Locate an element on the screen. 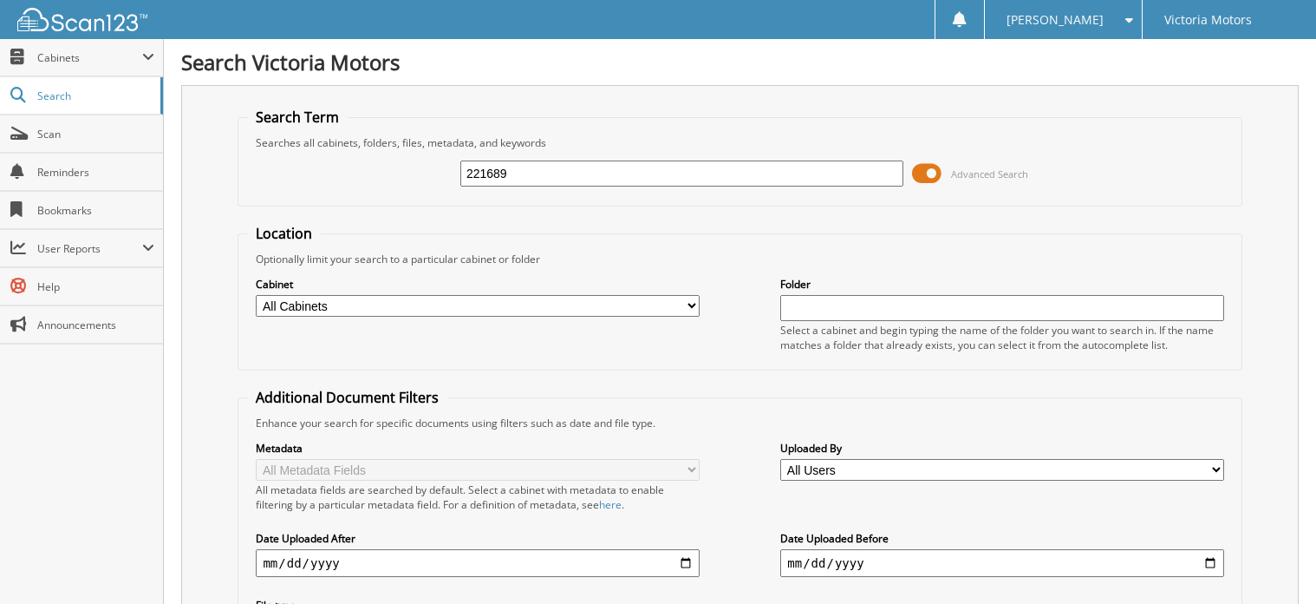 The height and width of the screenshot is (604, 1316). span: User Reports is located at coordinates (89, 248).